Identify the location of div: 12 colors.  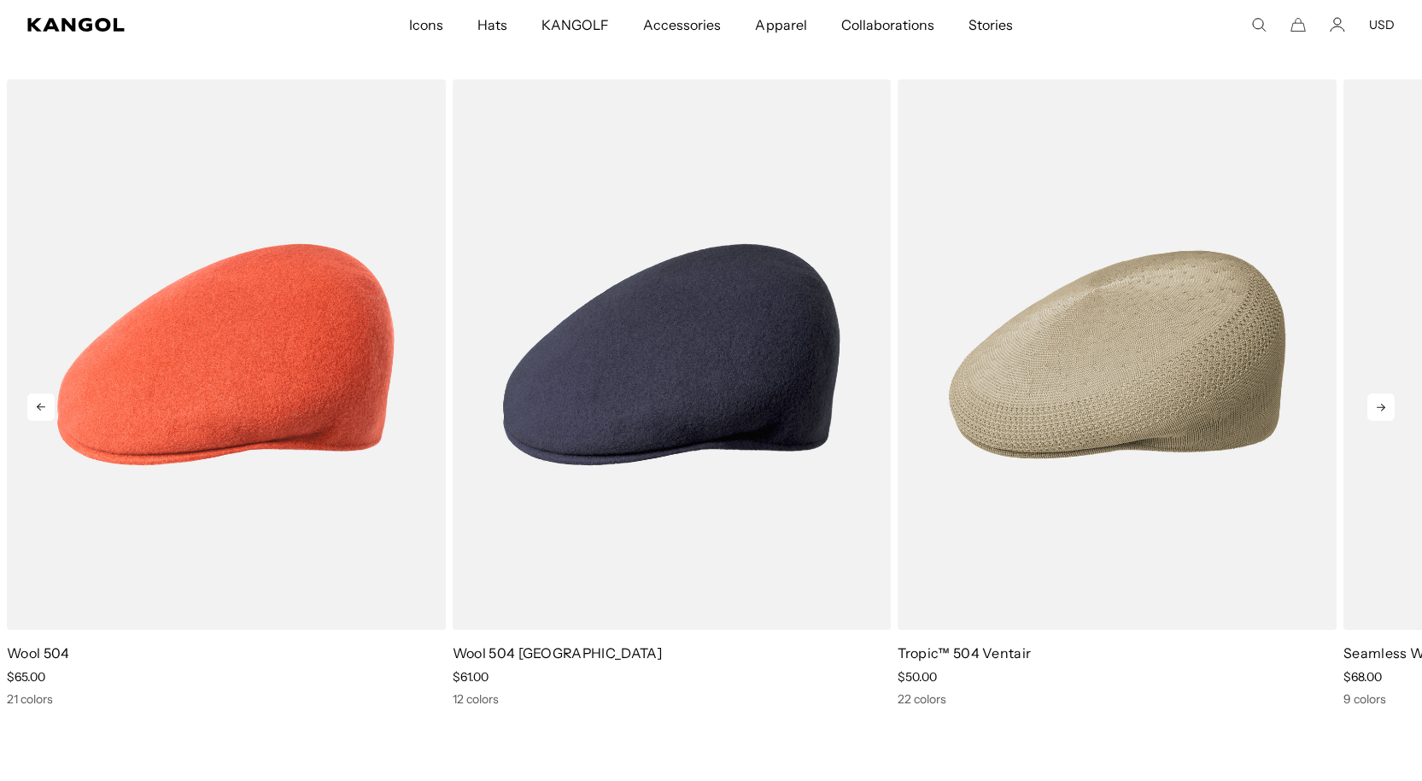
(672, 699).